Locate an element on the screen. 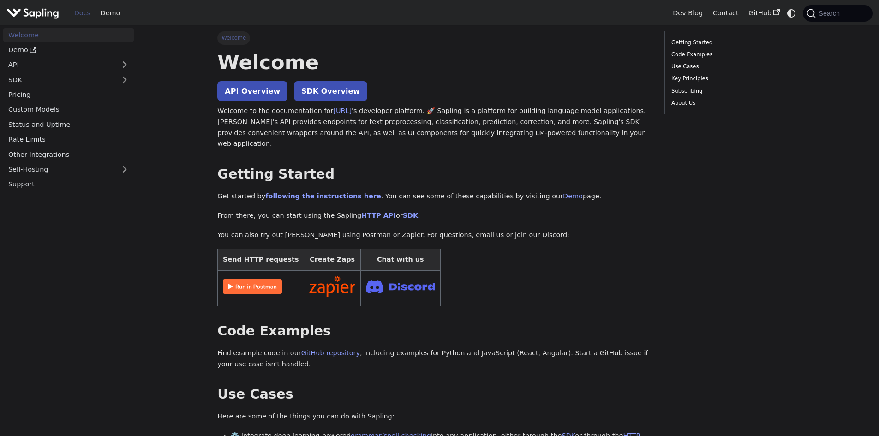  a: SDK Overview is located at coordinates (330, 91).